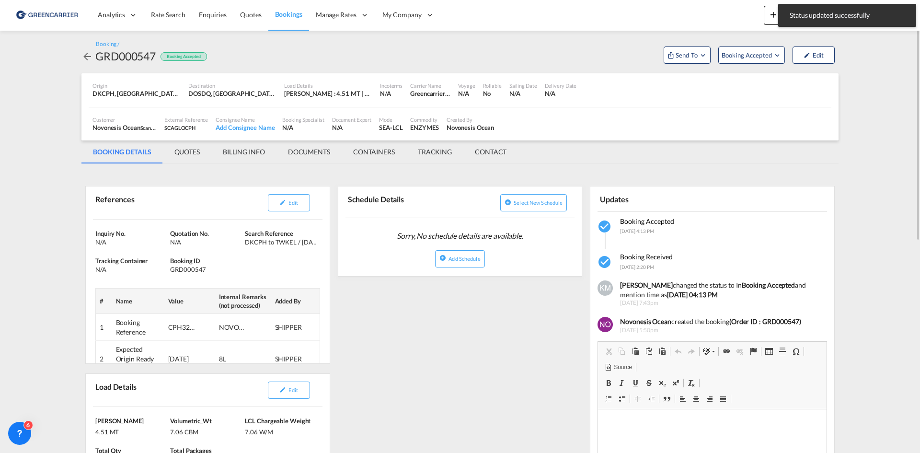 The width and height of the screenshot is (920, 453). Describe the element at coordinates (622, 367) in the screenshot. I see `span: Source` at that location.